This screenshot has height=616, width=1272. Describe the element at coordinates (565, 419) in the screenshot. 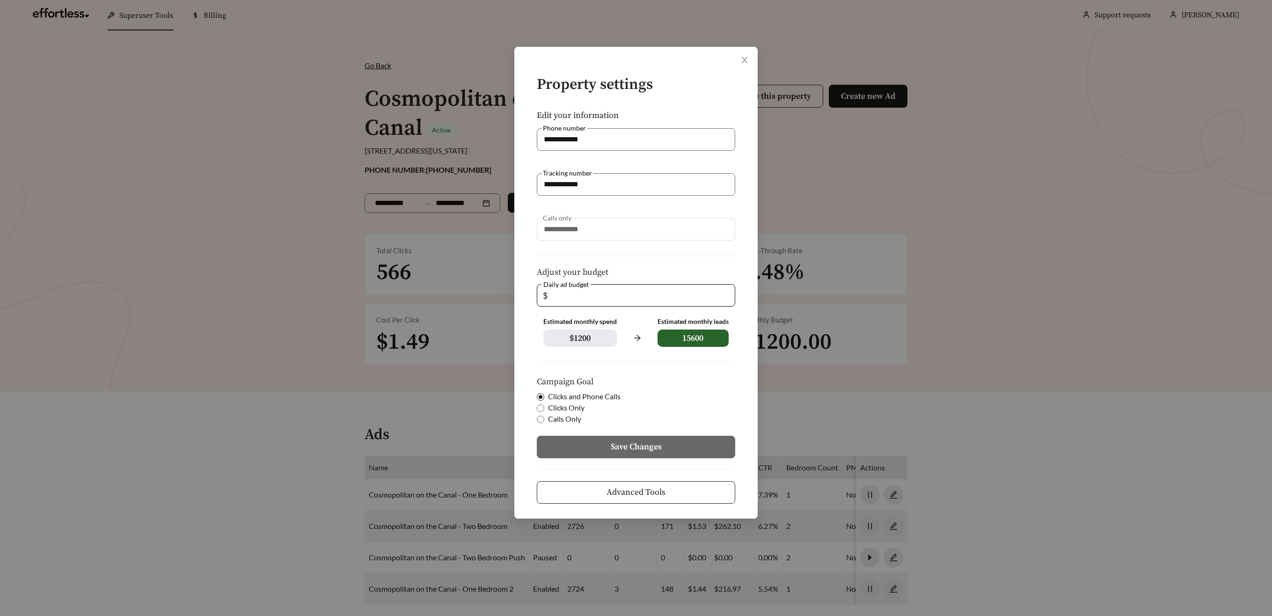

I see `span: Calls Only` at that location.